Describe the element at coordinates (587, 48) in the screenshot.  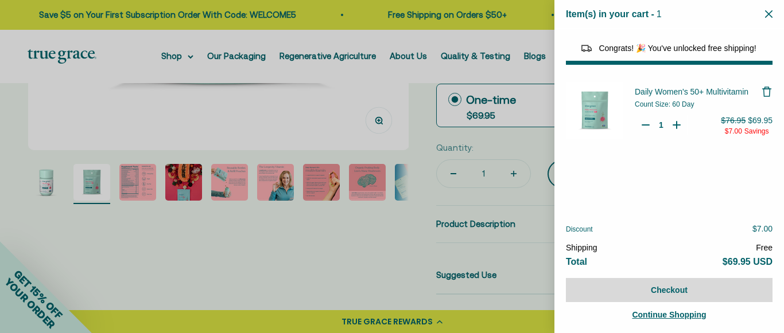
I see `img: Reward bar icon image` at that location.